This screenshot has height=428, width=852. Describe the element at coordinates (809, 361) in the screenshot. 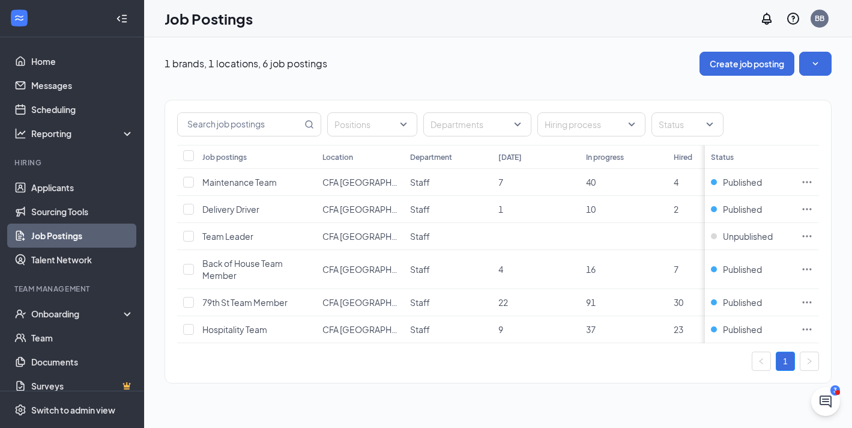

I see `span: right` at that location.